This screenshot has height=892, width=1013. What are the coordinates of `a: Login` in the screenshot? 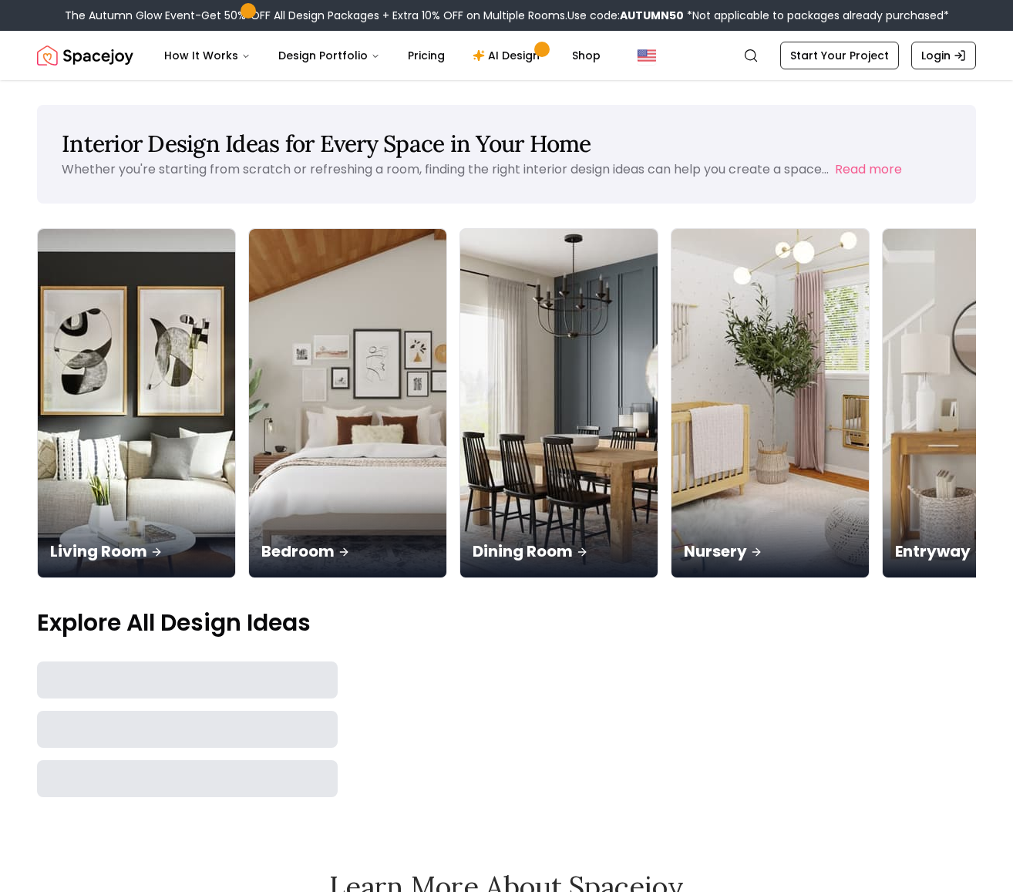 It's located at (943, 55).